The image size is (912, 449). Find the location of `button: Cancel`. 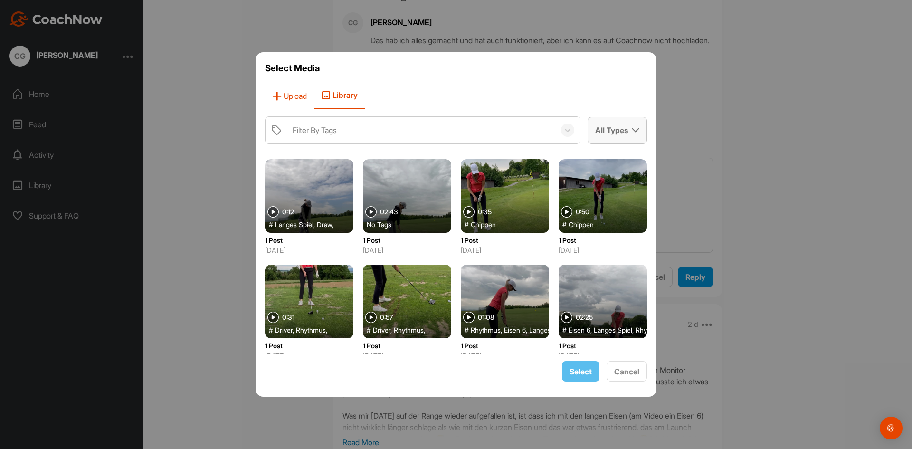

button: Cancel is located at coordinates (627, 371).